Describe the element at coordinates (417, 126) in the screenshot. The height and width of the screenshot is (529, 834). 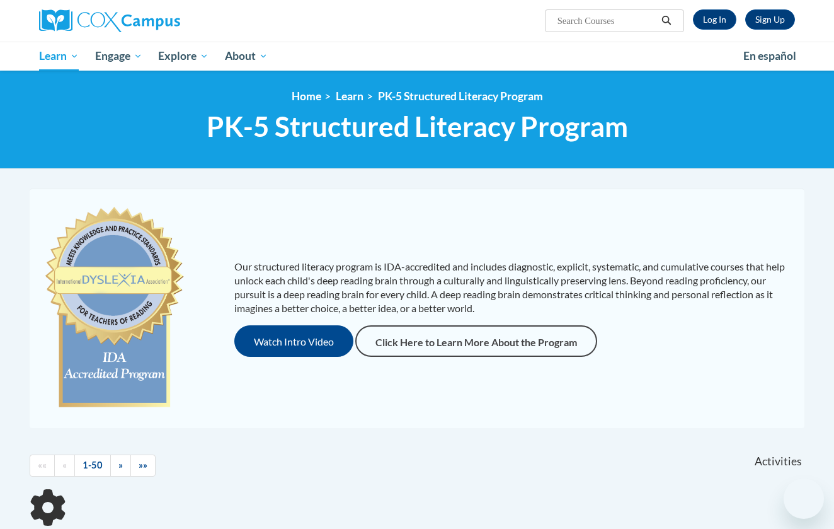
I see `span: PK-5 Structured Literacy Program` at that location.